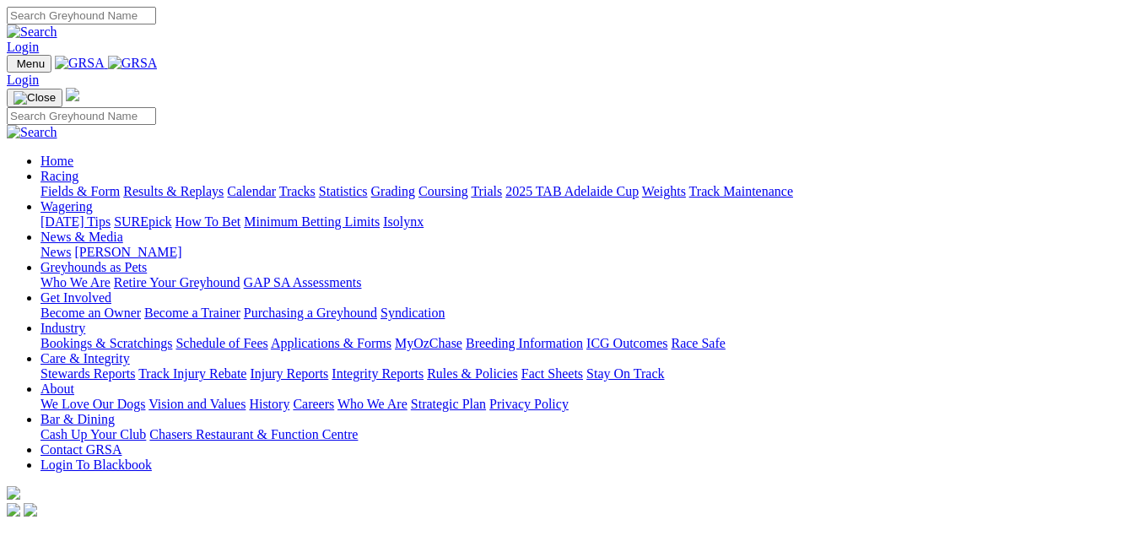  I want to click on span: Menu, so click(30, 63).